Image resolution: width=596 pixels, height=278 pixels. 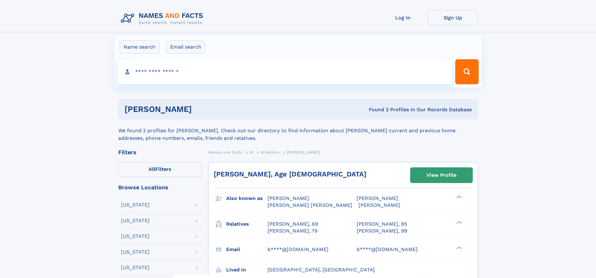 I want to click on label: Email search, so click(x=186, y=47).